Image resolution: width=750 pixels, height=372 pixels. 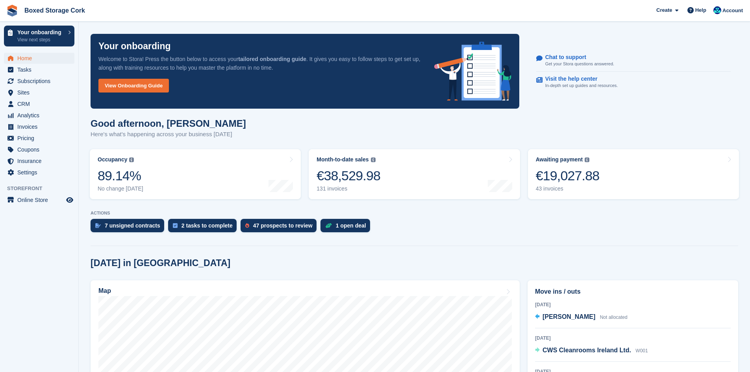 I want to click on p: Welcome to Stora! Press the button below to access your . It gives you easy to follow steps to ge..., so click(x=260, y=63).